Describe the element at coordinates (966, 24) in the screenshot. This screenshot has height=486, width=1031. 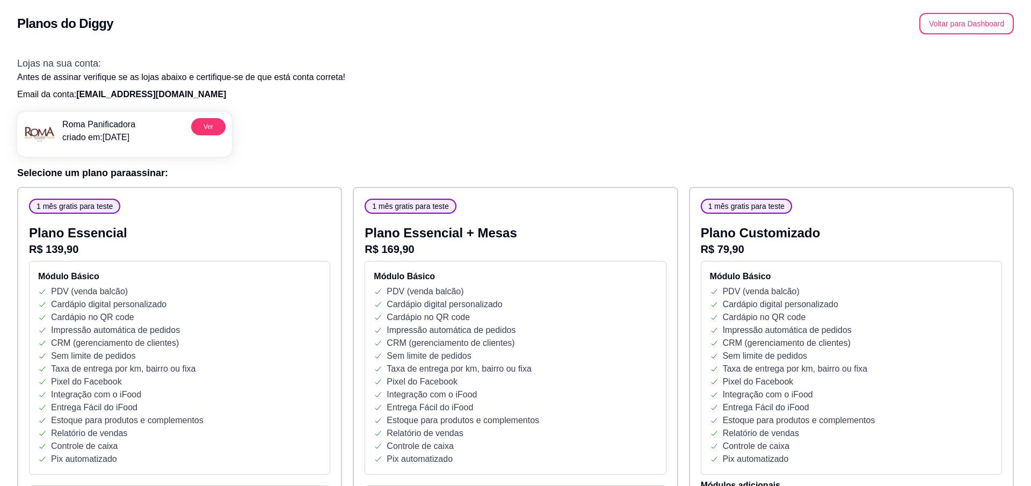
I see `button: Voltar para Dashboard` at that location.